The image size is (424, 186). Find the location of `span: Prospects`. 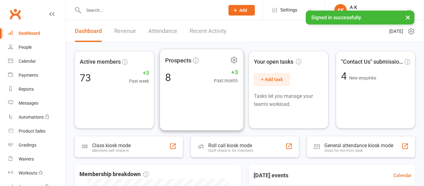

span: Prospects is located at coordinates (178, 60).